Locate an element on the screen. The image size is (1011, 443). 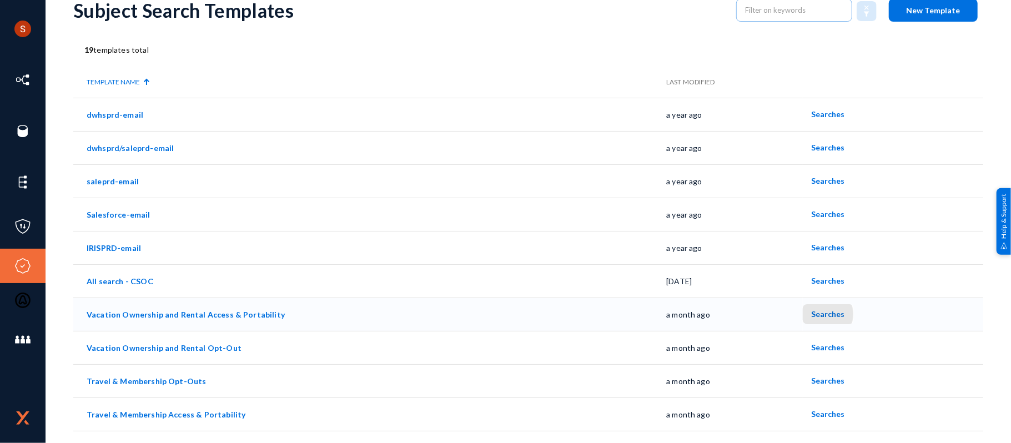
a: dwhsprd/saleprd-email is located at coordinates (130, 148).